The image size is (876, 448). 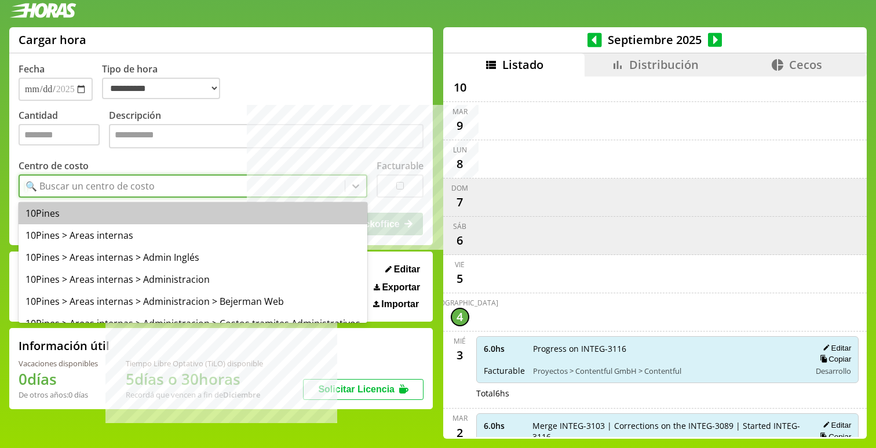 I want to click on textarea: Descripción, so click(x=266, y=136).